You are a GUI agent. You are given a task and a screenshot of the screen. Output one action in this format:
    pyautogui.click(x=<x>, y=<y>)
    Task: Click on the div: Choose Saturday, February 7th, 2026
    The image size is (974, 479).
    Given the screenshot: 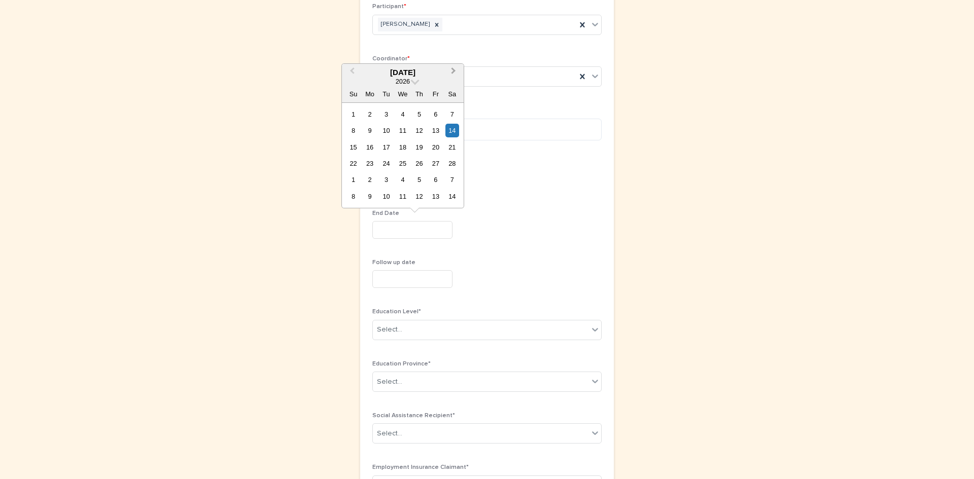 What is the action you would take?
    pyautogui.click(x=452, y=114)
    